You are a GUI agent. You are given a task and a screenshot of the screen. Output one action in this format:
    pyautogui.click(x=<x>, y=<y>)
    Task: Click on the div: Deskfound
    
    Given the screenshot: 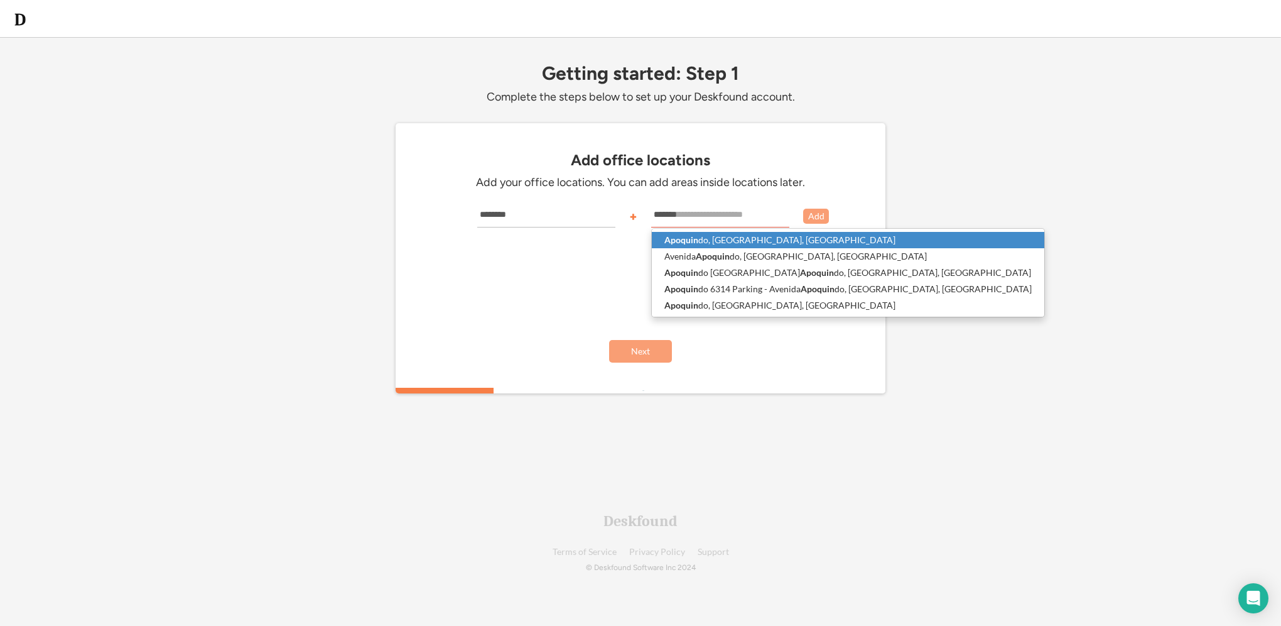 What is the action you would take?
    pyautogui.click(x=641, y=521)
    